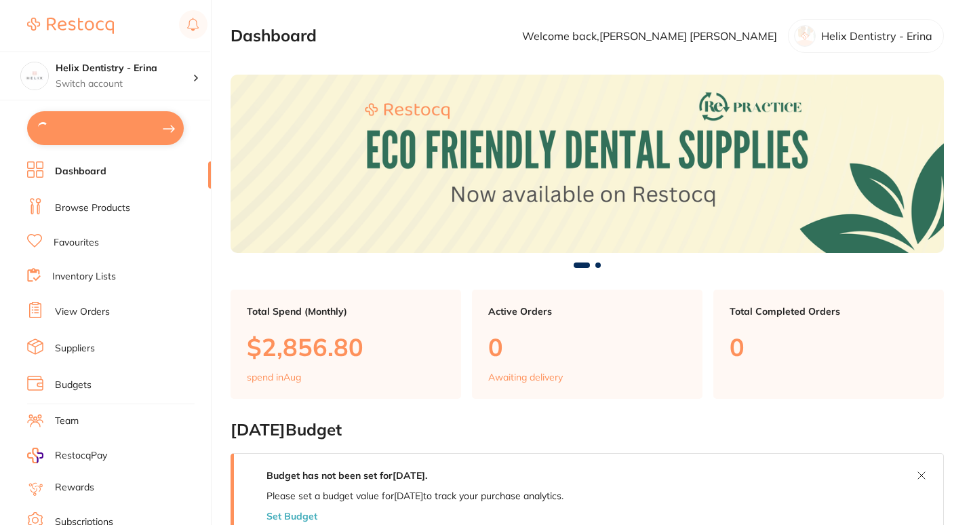  What do you see at coordinates (66, 421) in the screenshot?
I see `a: Team` at bounding box center [66, 421].